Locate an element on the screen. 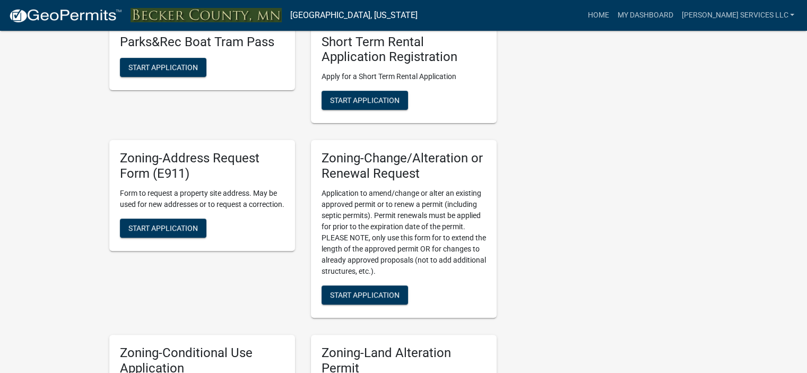  a: Home is located at coordinates (598, 15).